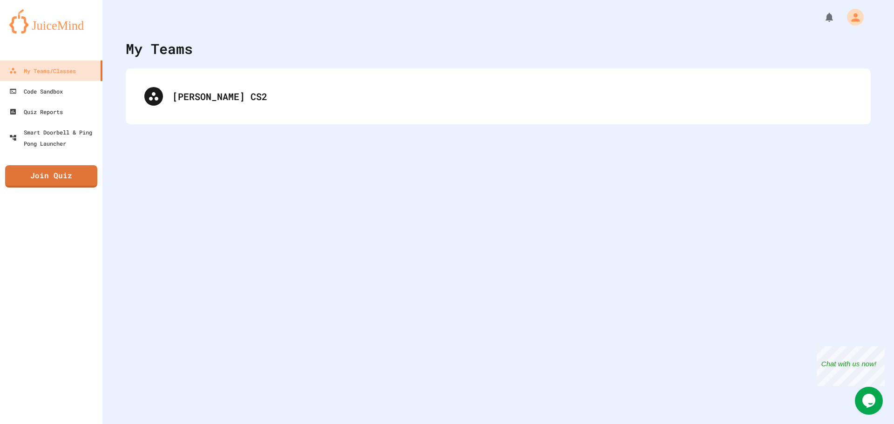  Describe the element at coordinates (54, 138) in the screenshot. I see `div: Smart Doorbell & Ping Pong Launcher` at that location.